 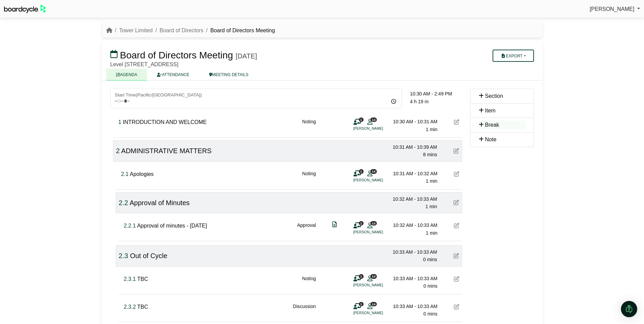 I want to click on a: AGENDA, so click(x=127, y=74).